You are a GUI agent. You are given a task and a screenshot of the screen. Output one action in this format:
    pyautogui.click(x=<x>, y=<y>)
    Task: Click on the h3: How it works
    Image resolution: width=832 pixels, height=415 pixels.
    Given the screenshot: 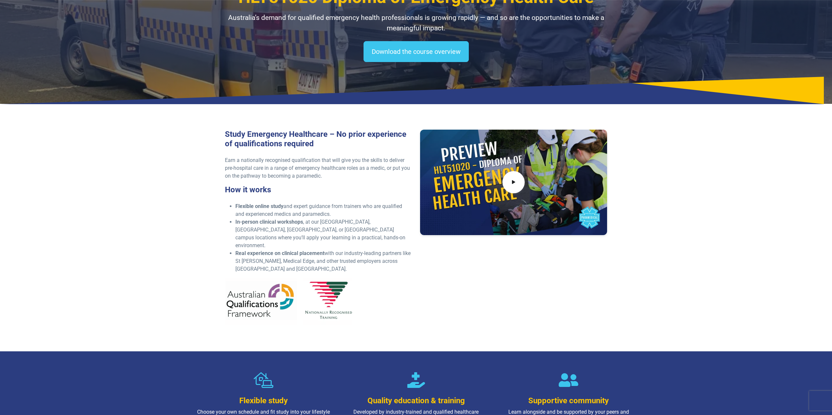 What is the action you would take?
    pyautogui.click(x=318, y=190)
    